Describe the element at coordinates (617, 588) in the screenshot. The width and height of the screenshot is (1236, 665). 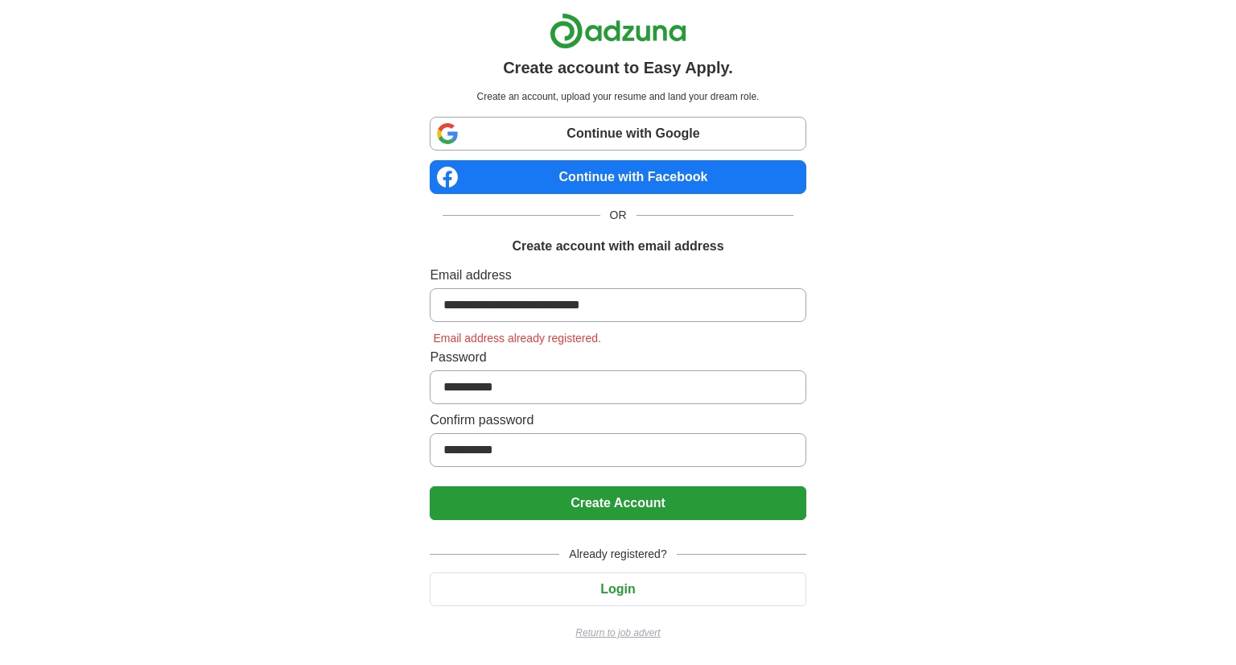
I see `a: Login` at that location.